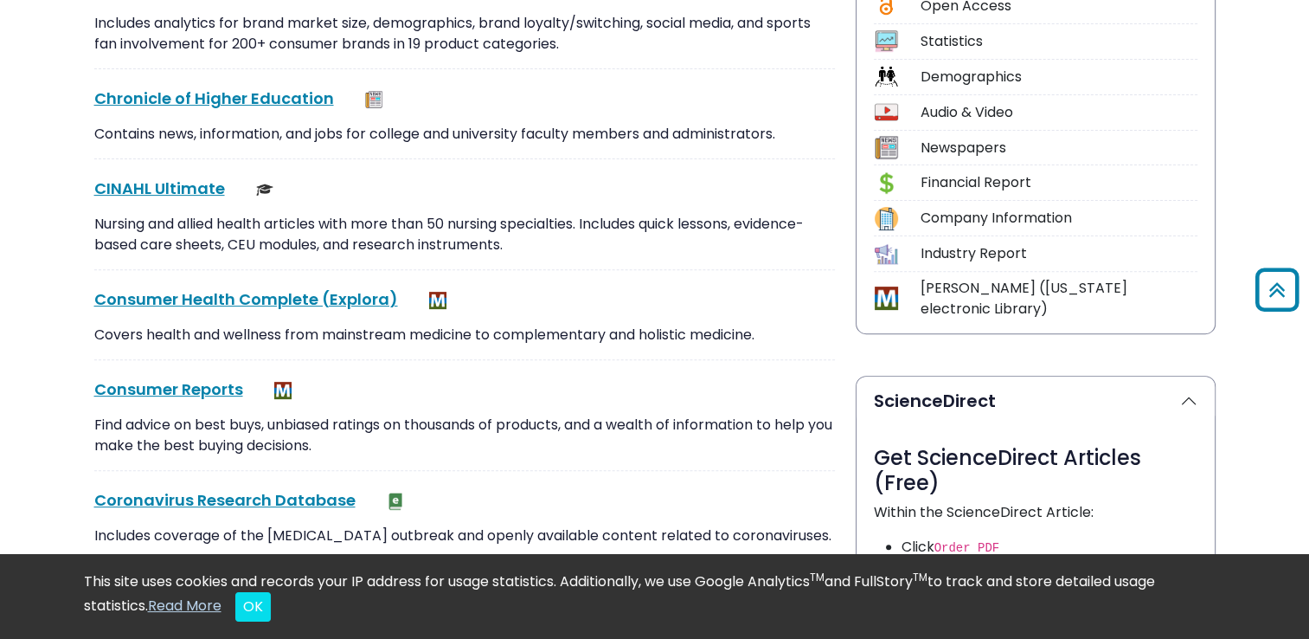 The image size is (1309, 639). What do you see at coordinates (886, 112) in the screenshot?
I see `img: Icon Audio & Video` at bounding box center [886, 112].